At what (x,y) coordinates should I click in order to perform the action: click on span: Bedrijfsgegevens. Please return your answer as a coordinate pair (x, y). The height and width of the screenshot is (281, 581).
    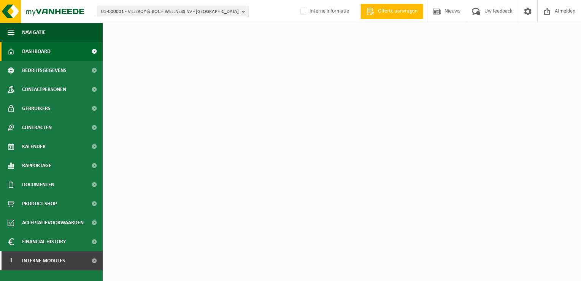
    Looking at the image, I should click on (44, 70).